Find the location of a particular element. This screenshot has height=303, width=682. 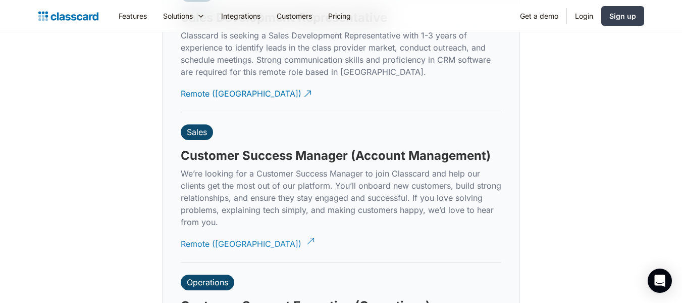

a: Integrations is located at coordinates (241, 16).